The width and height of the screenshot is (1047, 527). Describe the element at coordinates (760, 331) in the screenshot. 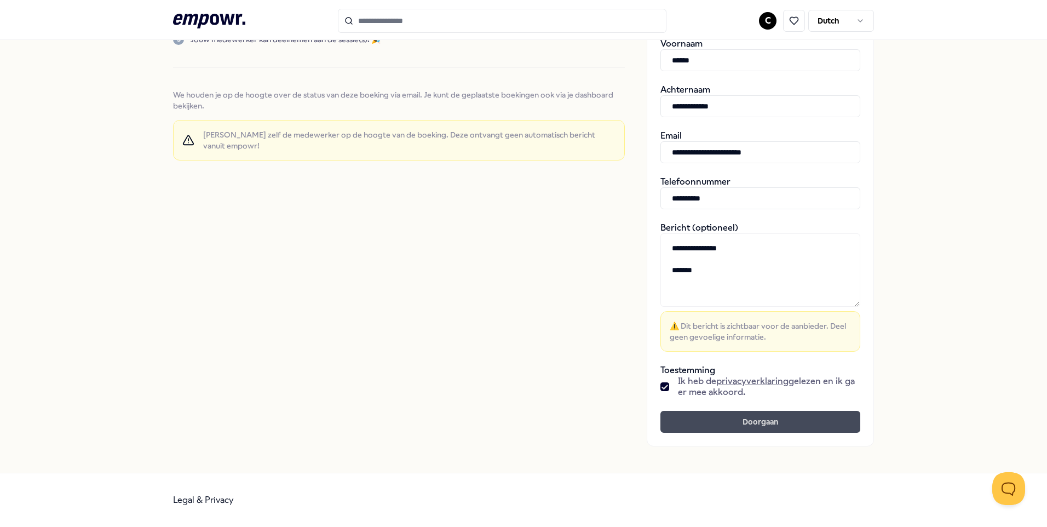

I see `span: ⚠️ Dit bericht is zichtbaar voor de aanbieder. Deel geen gevoelige informatie.` at that location.